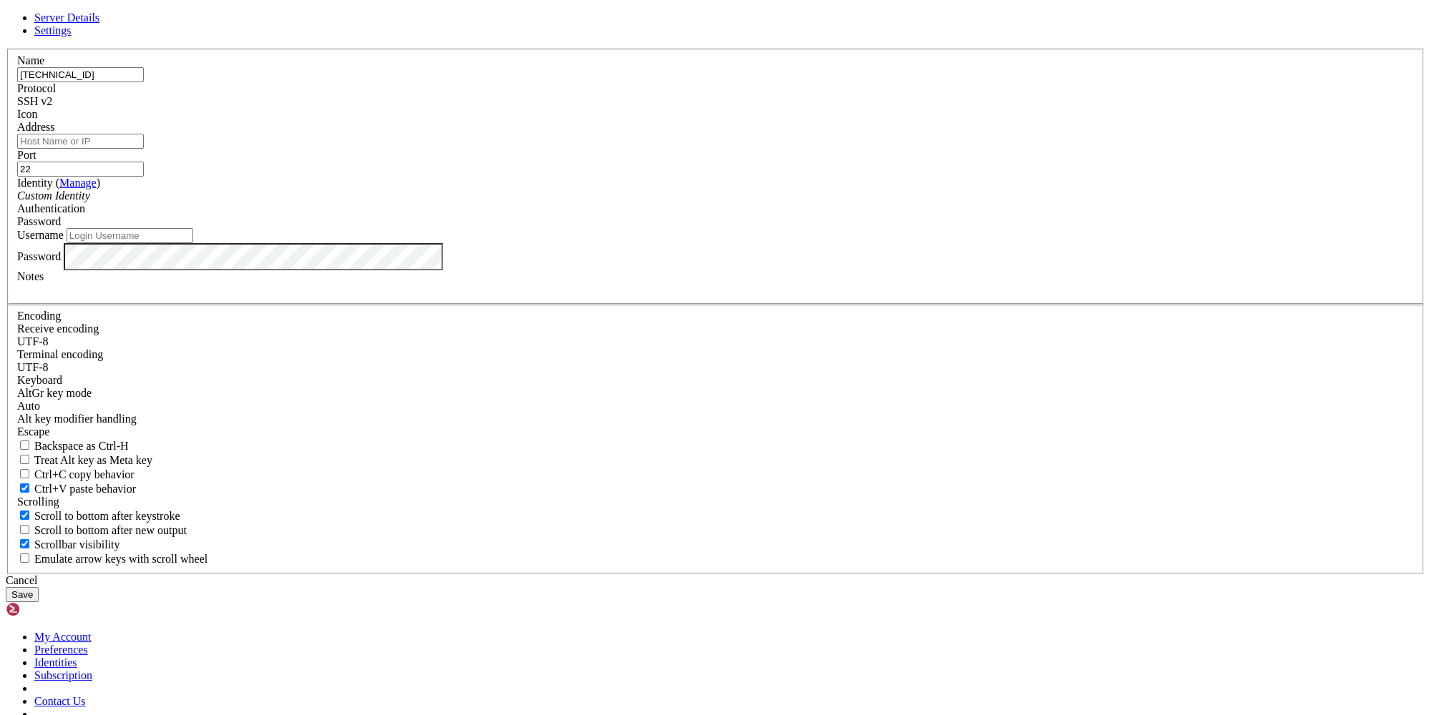 This screenshot has height=715, width=1431. I want to click on label: Encoding, so click(39, 316).